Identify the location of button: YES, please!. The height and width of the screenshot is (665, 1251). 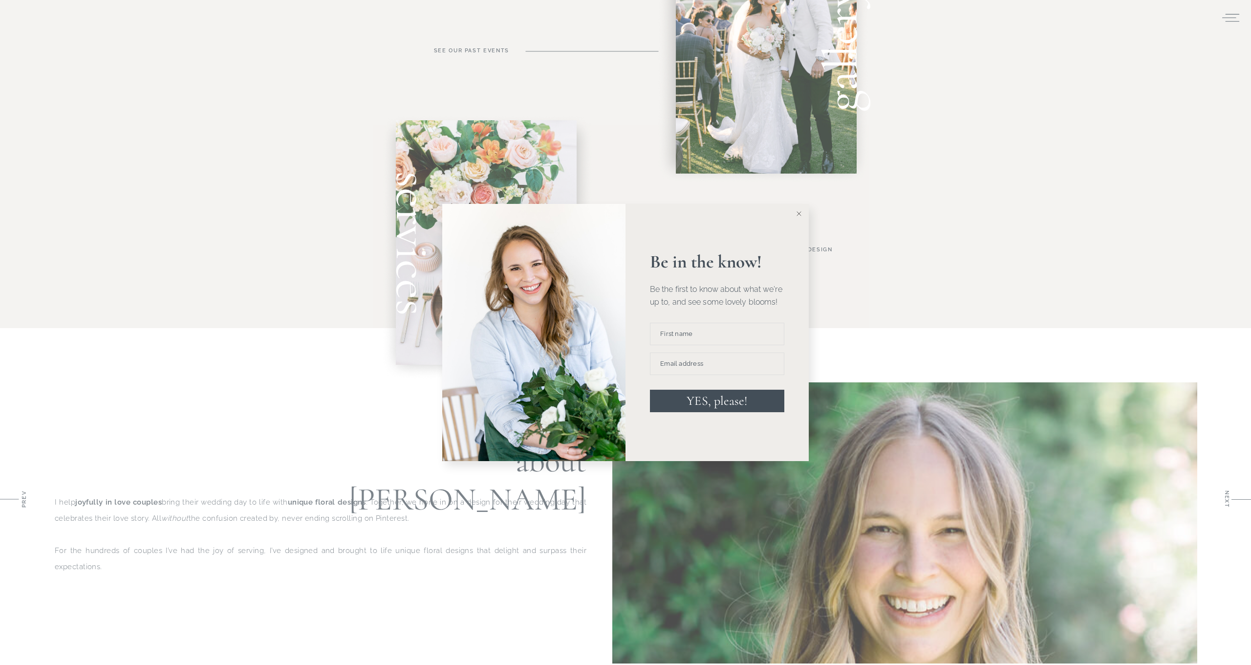
(717, 401).